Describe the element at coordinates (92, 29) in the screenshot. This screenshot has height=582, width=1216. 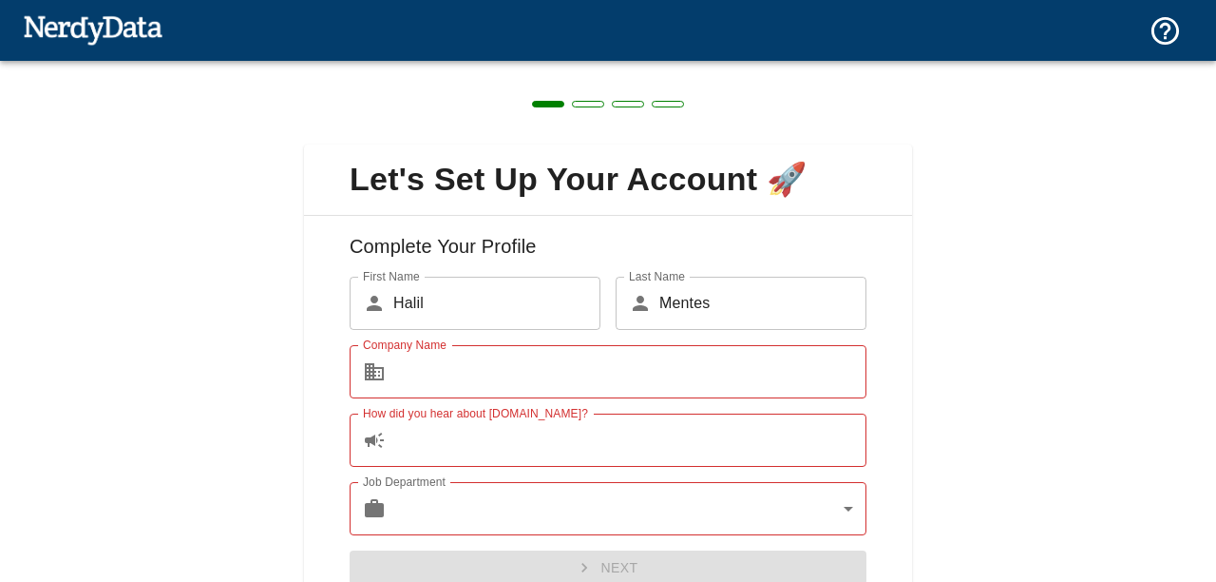
I see `img: NerdyData.com` at that location.